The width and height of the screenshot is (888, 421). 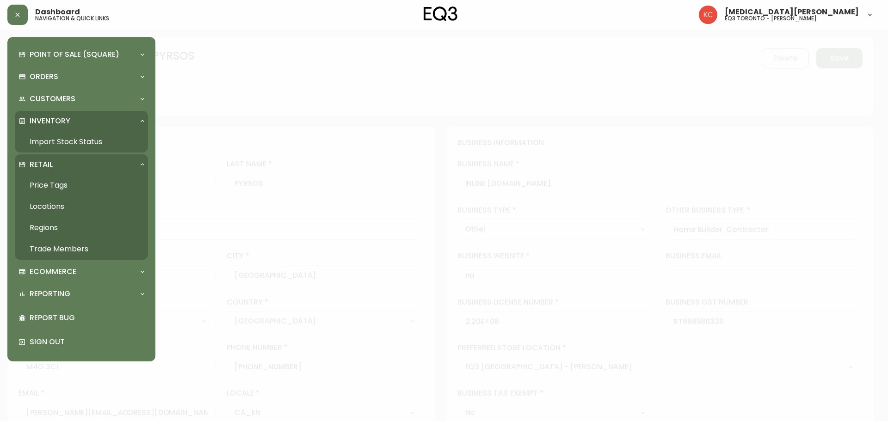 What do you see at coordinates (44, 77) in the screenshot?
I see `p: Orders` at bounding box center [44, 77].